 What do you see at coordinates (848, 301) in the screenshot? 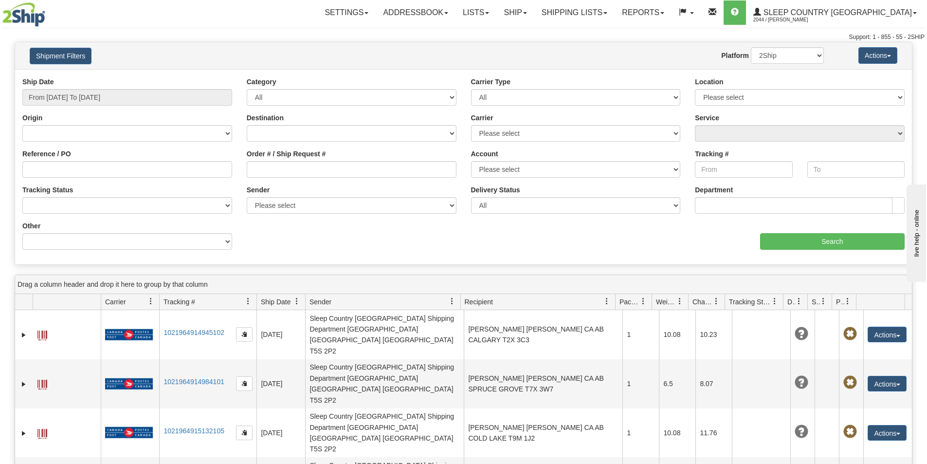
I see `a: Pickup Status filter column settings` at bounding box center [848, 301].